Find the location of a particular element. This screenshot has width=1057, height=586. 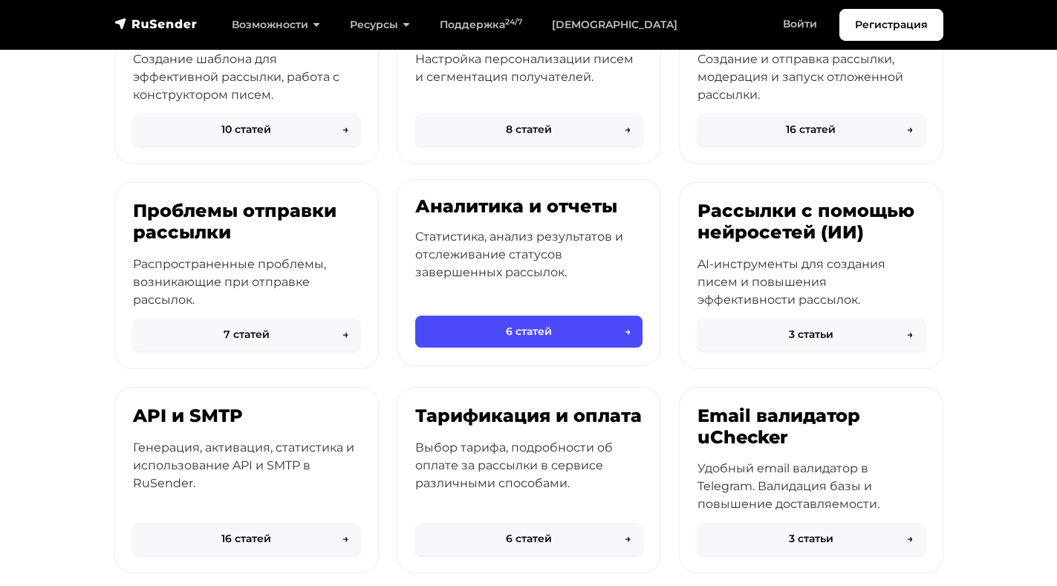

h3: Аналитика и отчеты is located at coordinates (529, 206).